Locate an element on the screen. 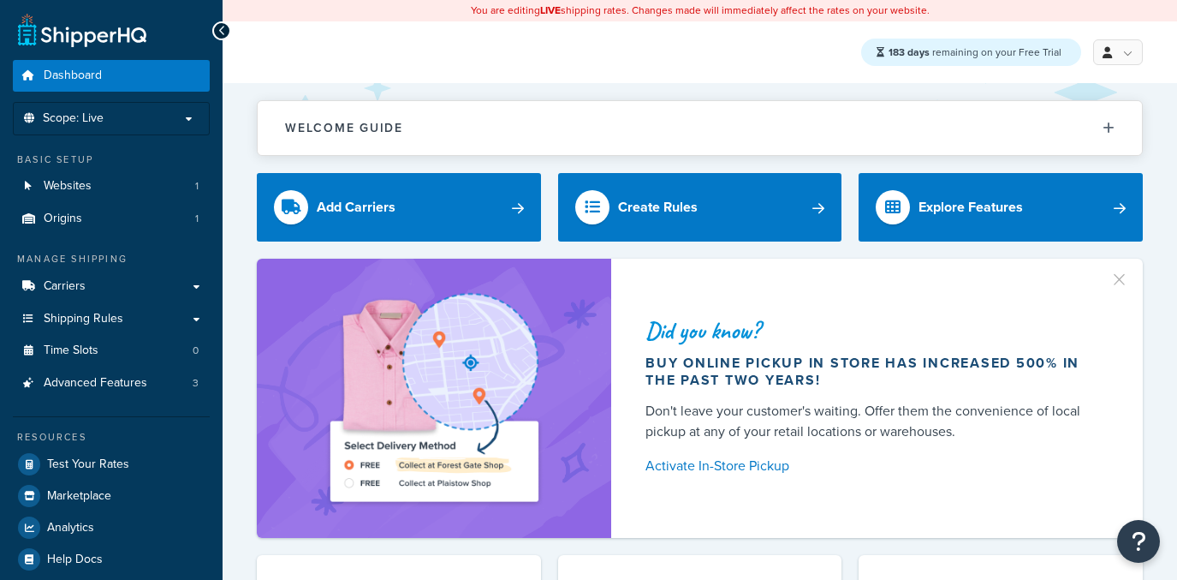 The image size is (1177, 580). div: Add Carriers is located at coordinates (356, 207).